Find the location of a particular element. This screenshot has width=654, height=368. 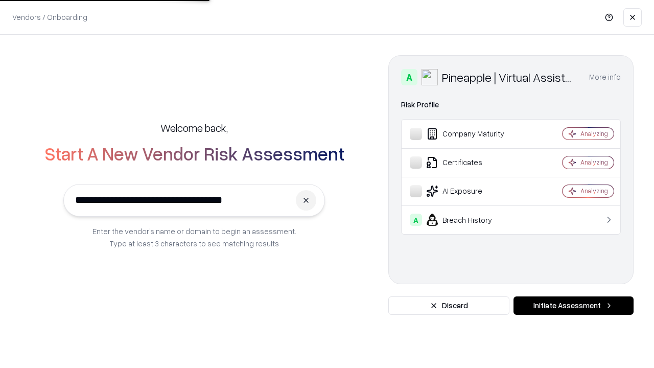

img: Pineapple | Virtual Assistant Agency is located at coordinates (430, 77).